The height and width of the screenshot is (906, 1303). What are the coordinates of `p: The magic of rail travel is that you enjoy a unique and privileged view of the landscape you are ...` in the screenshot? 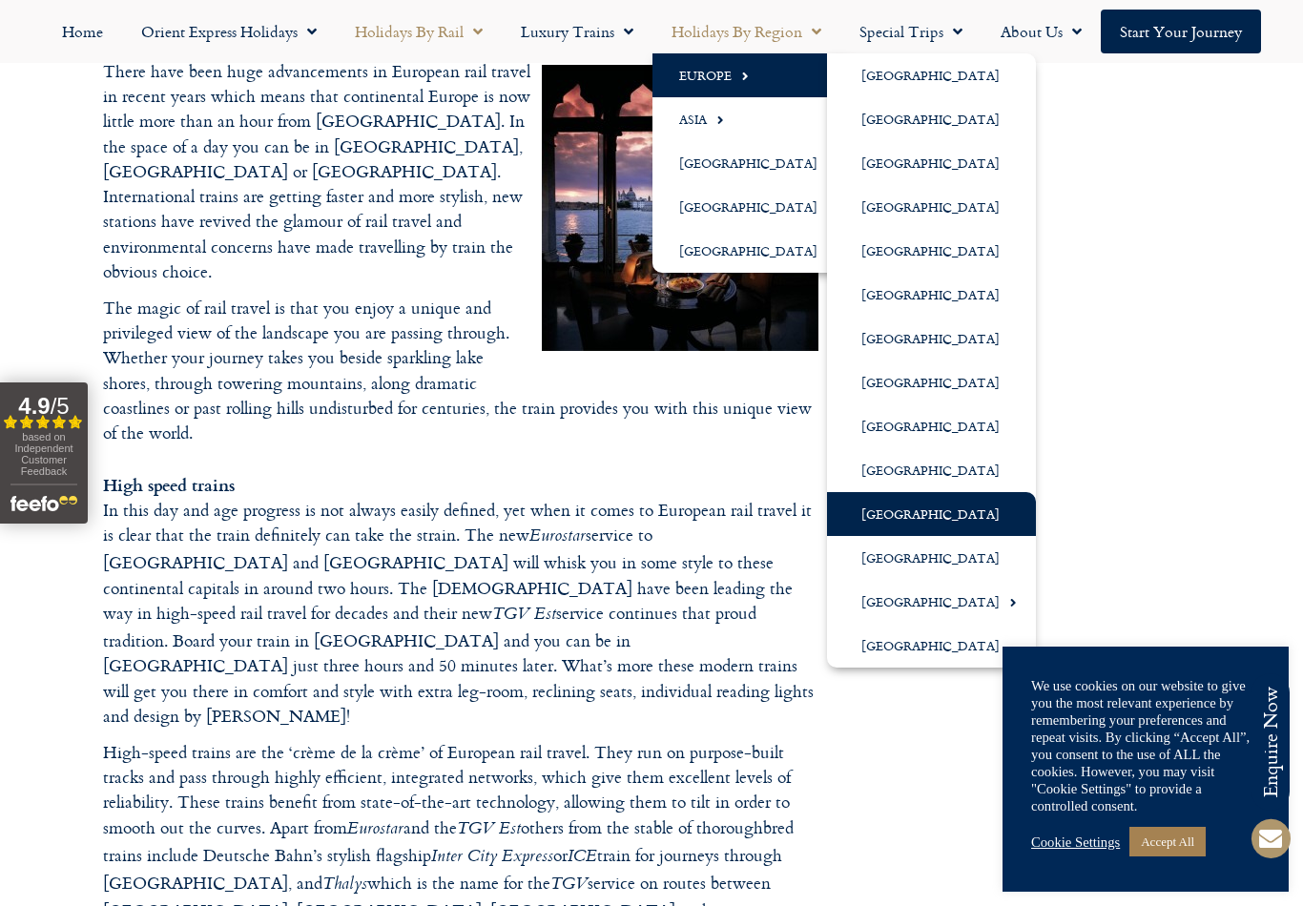 It's located at (461, 512).